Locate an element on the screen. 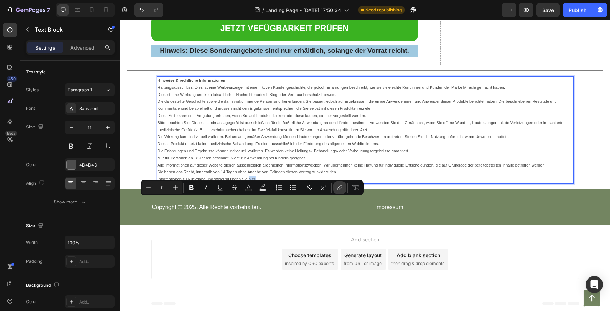 The height and width of the screenshot is (311, 610). button: Publish is located at coordinates (577, 10).